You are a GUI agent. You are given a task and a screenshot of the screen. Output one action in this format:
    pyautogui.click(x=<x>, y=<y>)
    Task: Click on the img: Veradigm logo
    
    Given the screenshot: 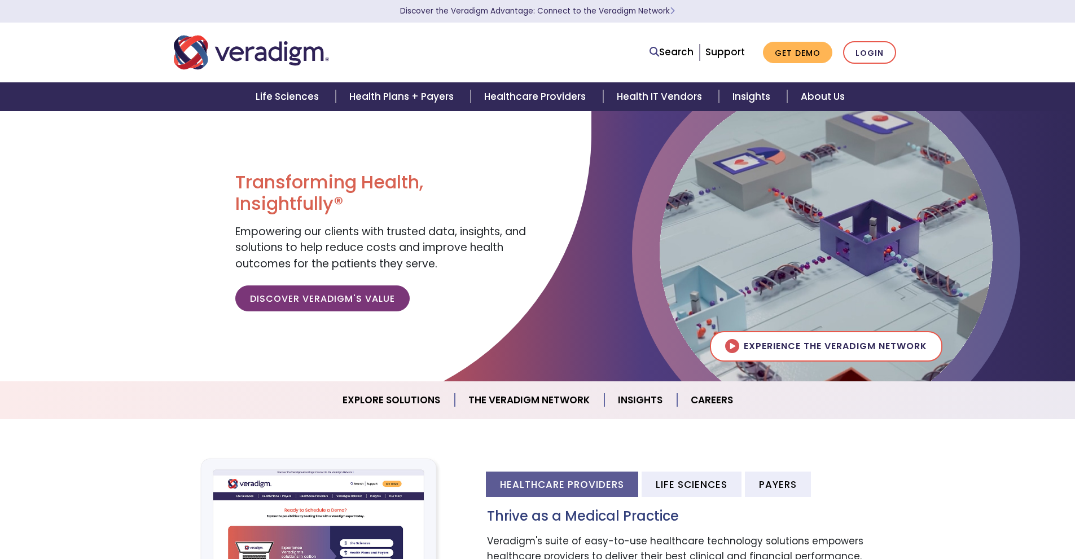 What is the action you would take?
    pyautogui.click(x=251, y=53)
    